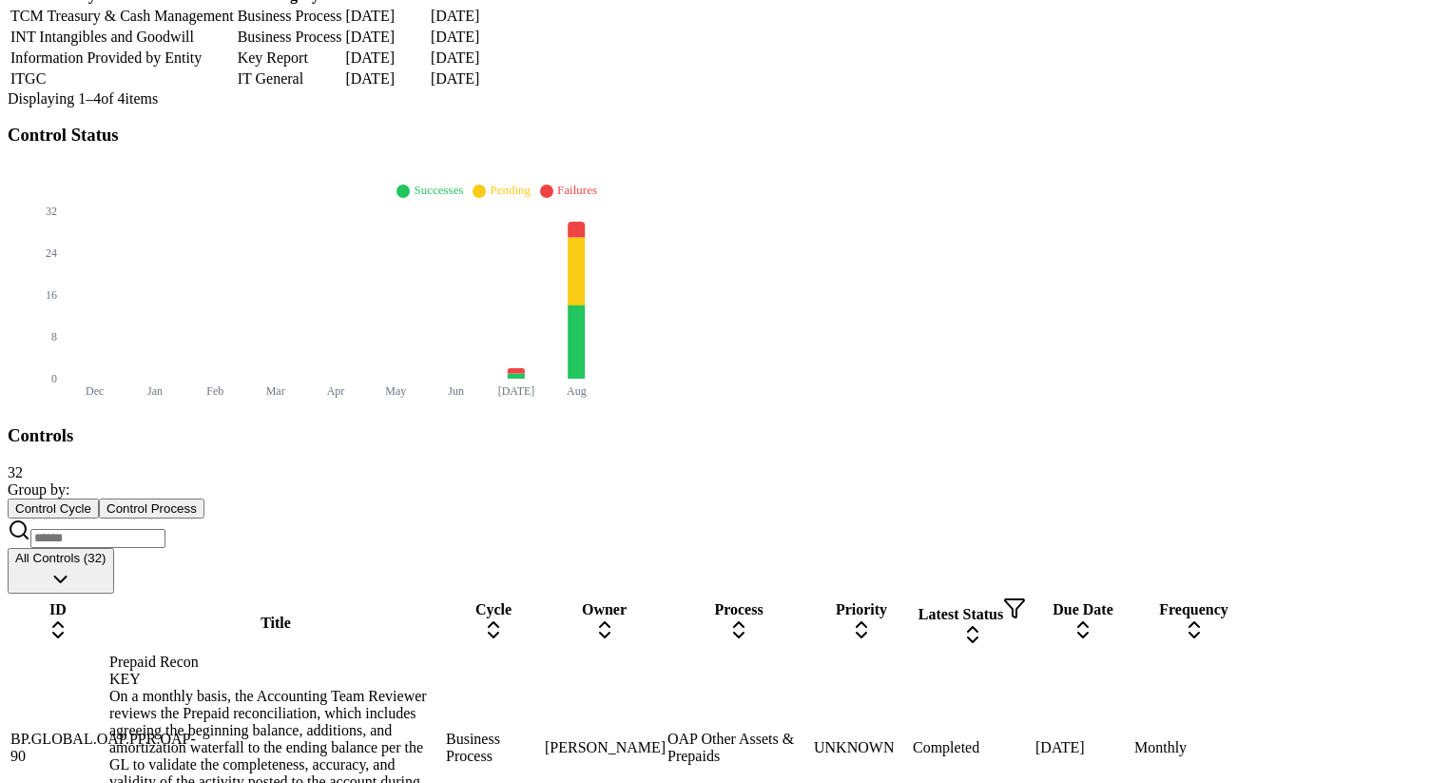 The height and width of the screenshot is (783, 1430). Describe the element at coordinates (215, 391) in the screenshot. I see `tspan: Feb` at that location.